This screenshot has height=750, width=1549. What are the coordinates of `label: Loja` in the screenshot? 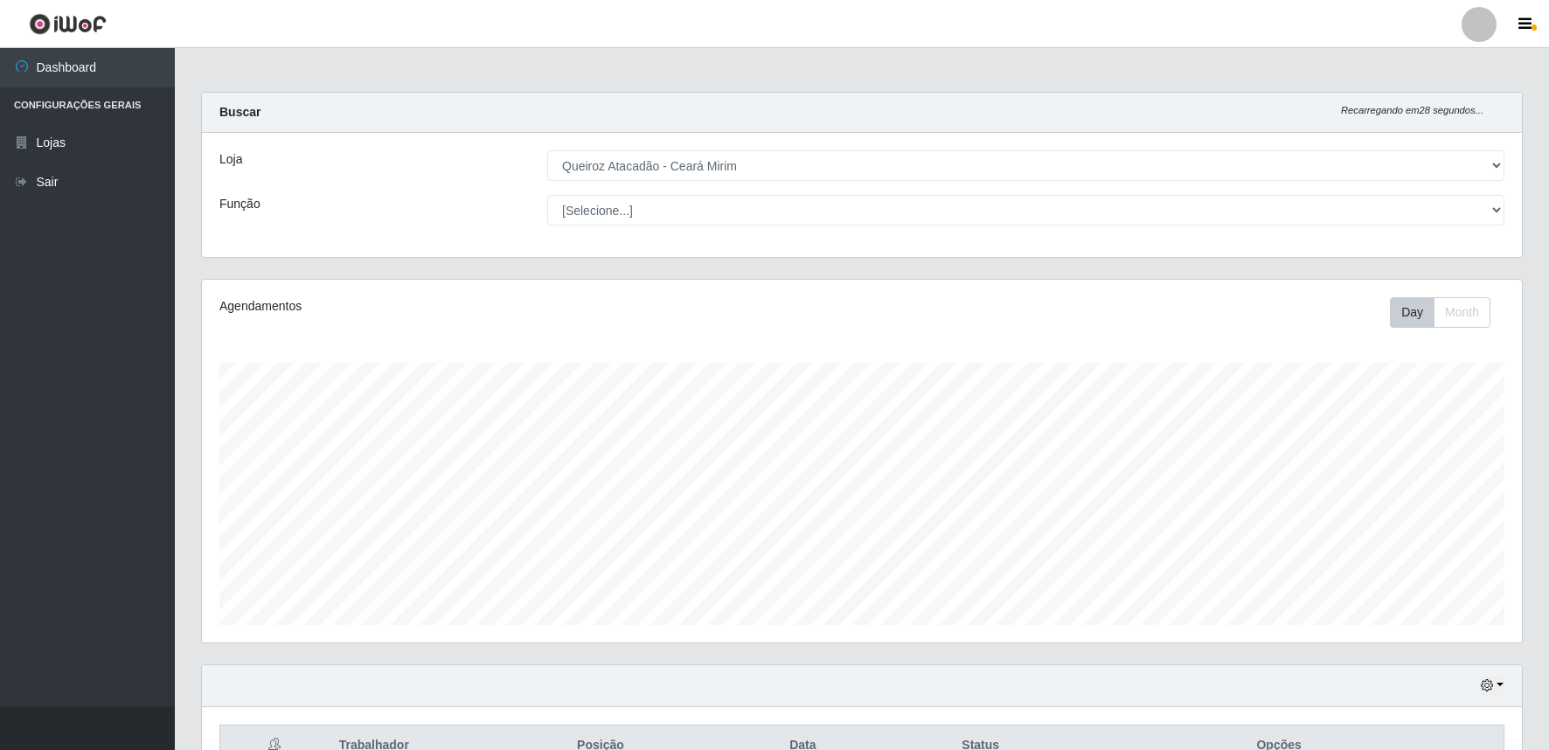 It's located at (231, 159).